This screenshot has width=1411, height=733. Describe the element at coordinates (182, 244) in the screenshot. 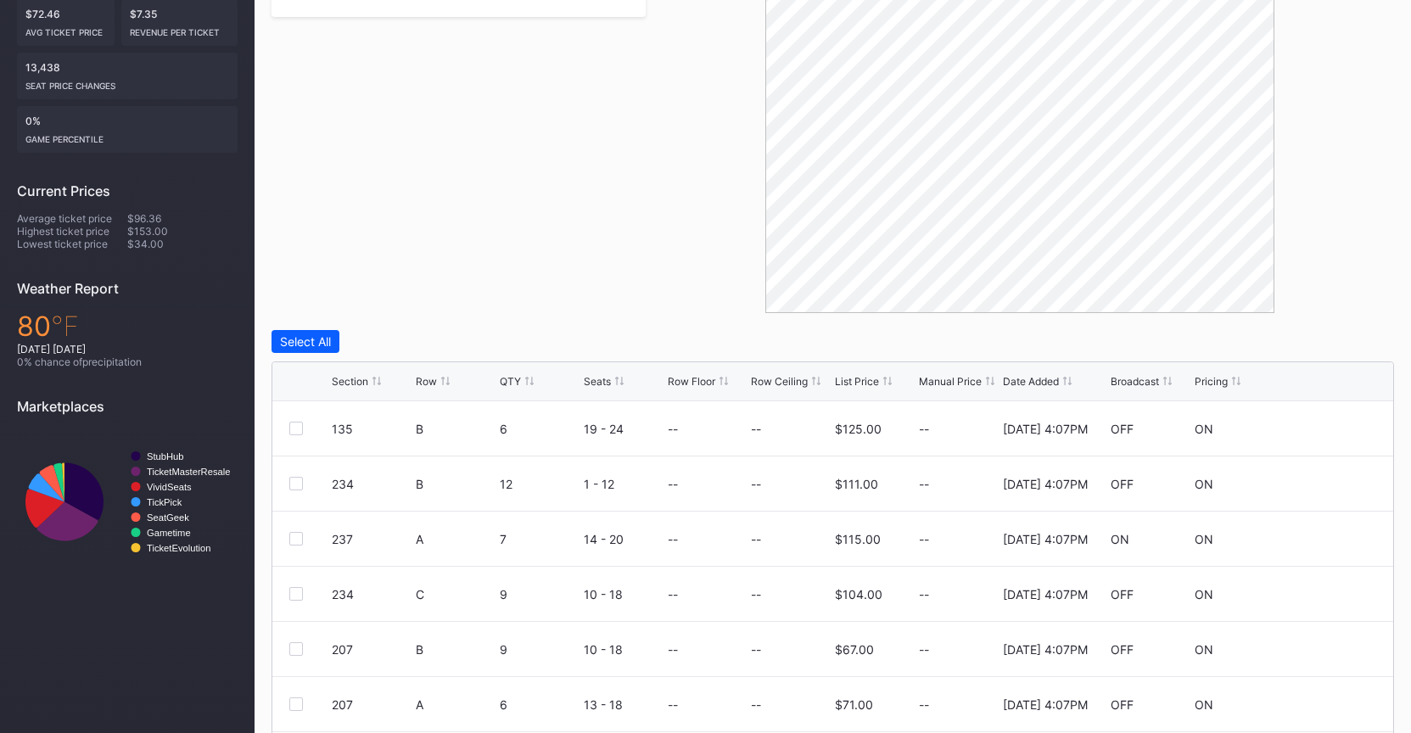

I see `div: $34.00` at that location.